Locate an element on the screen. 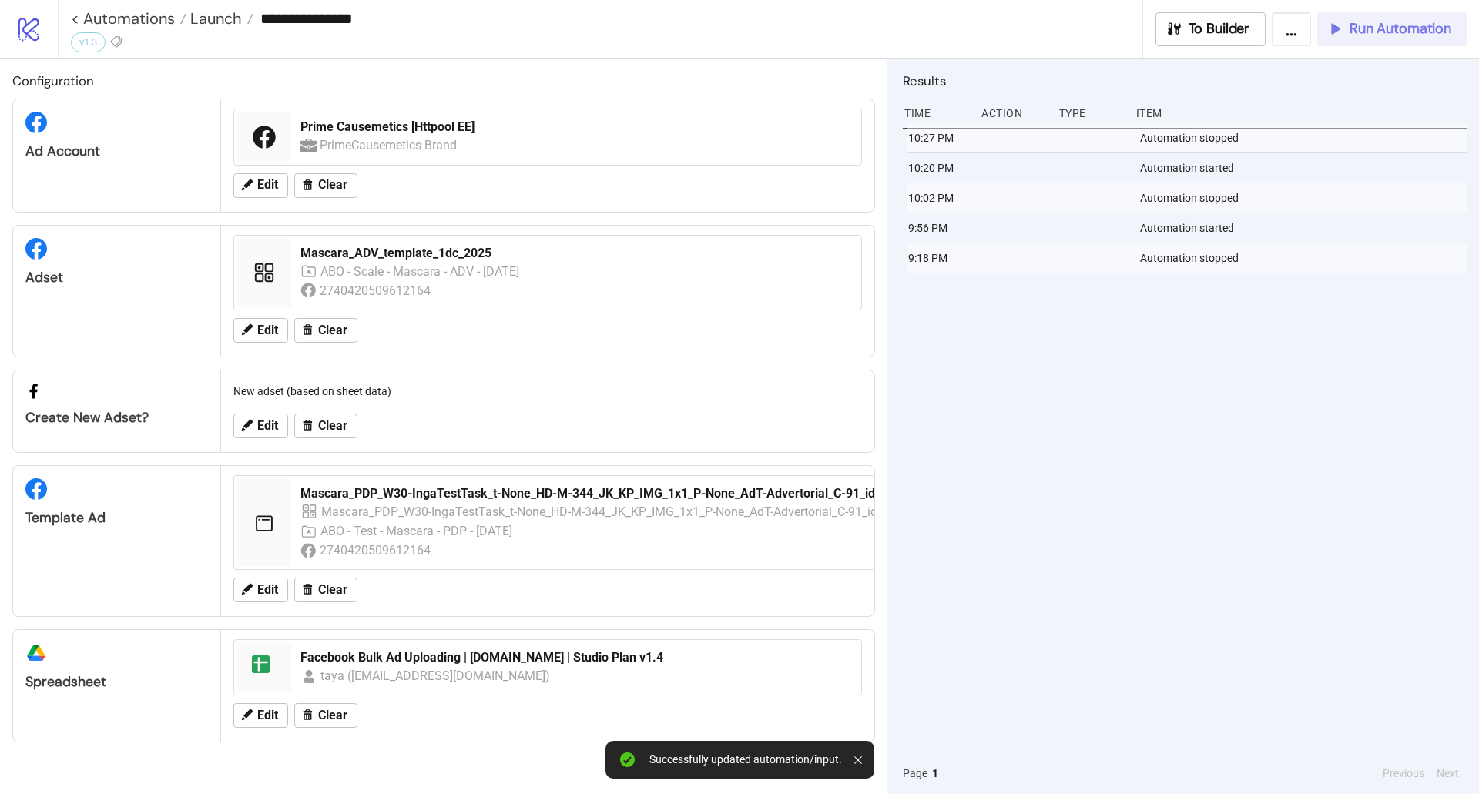  button: Previous is located at coordinates (1404, 773).